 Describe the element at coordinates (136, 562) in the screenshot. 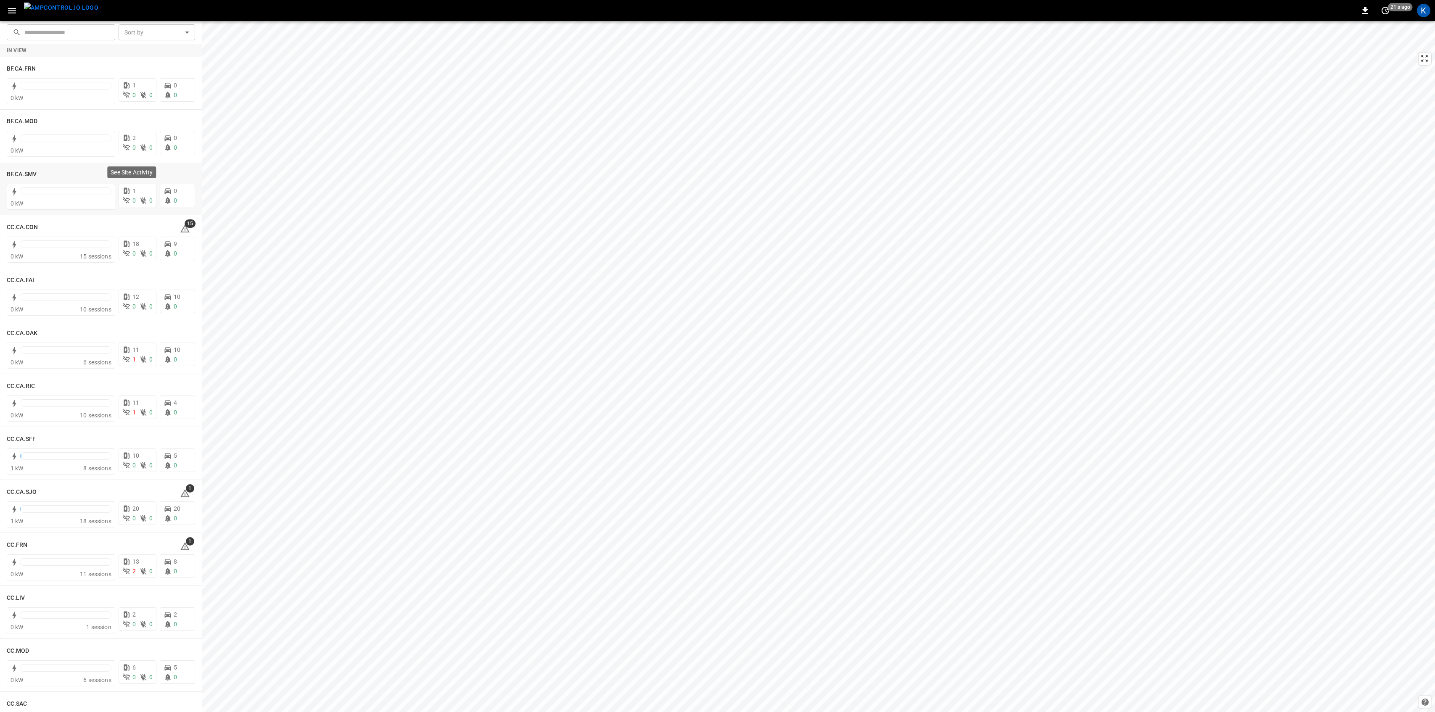

I see `span: 13` at that location.